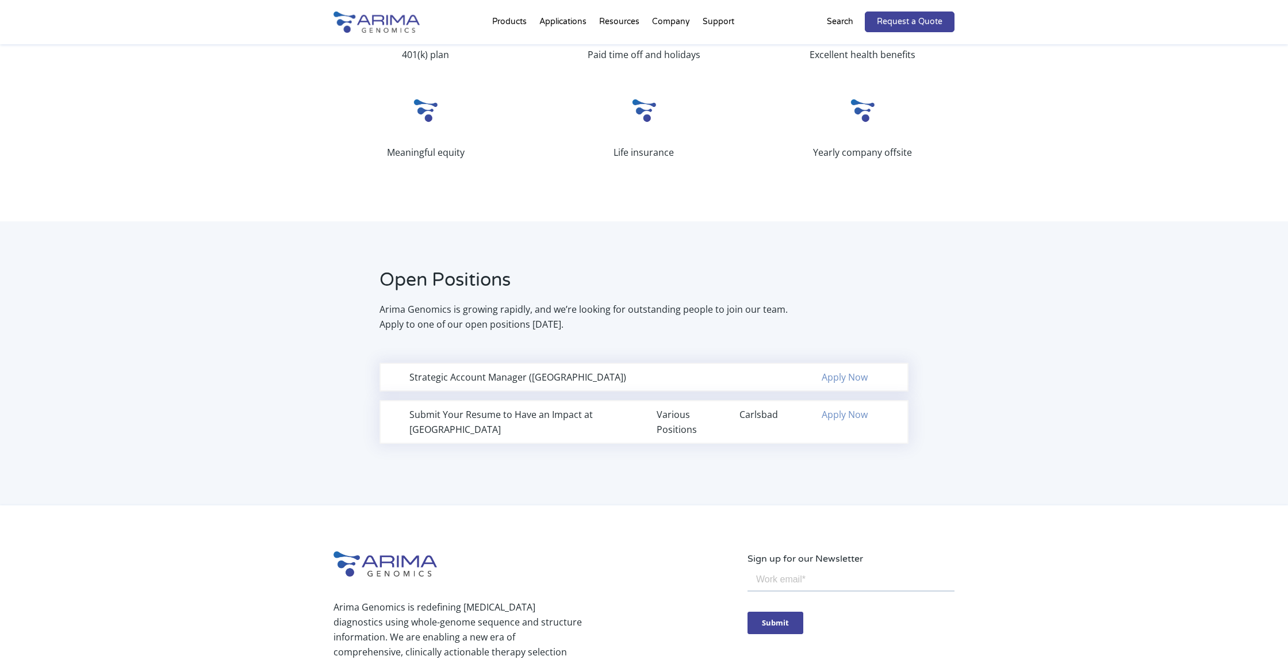 Image resolution: width=1288 pixels, height=660 pixels. What do you see at coordinates (644, 152) in the screenshot?
I see `p: Life insurance` at bounding box center [644, 152].